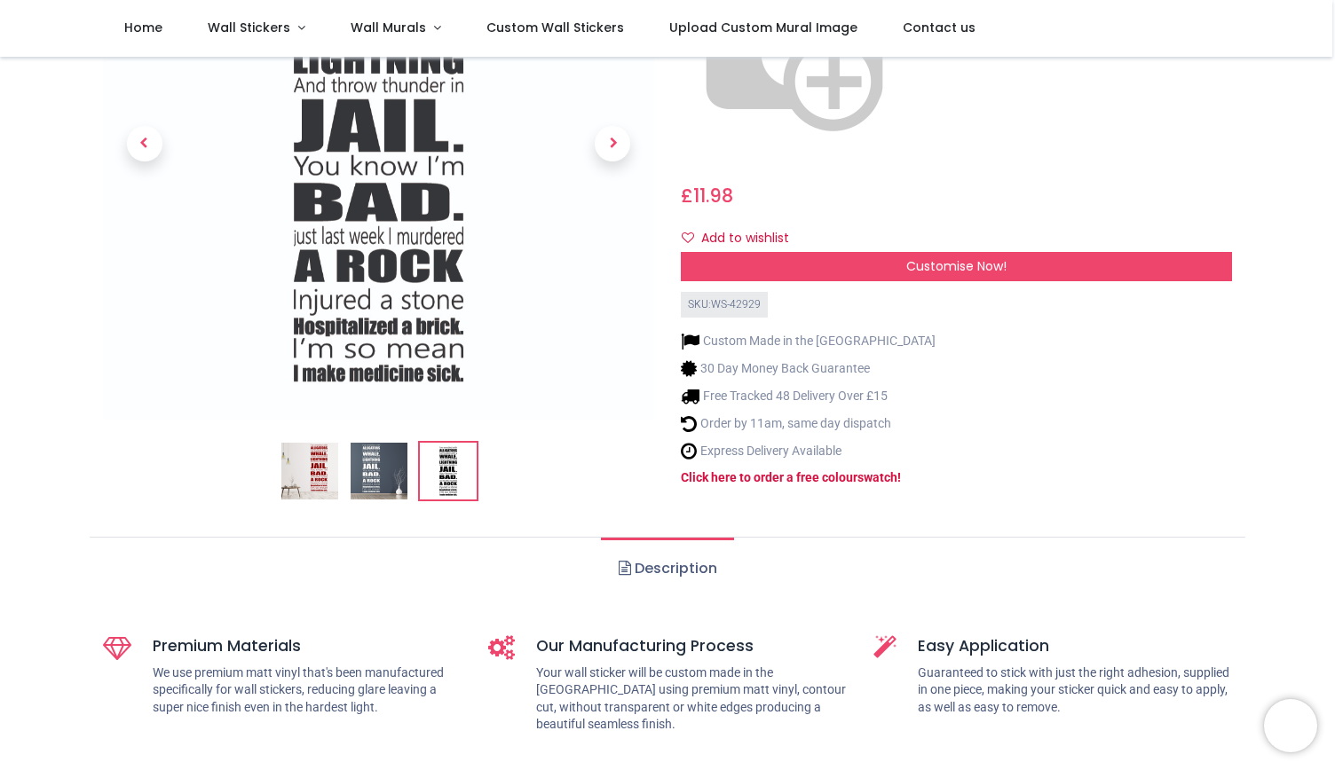 This screenshot has width=1335, height=770. I want to click on a: swatch, so click(877, 477).